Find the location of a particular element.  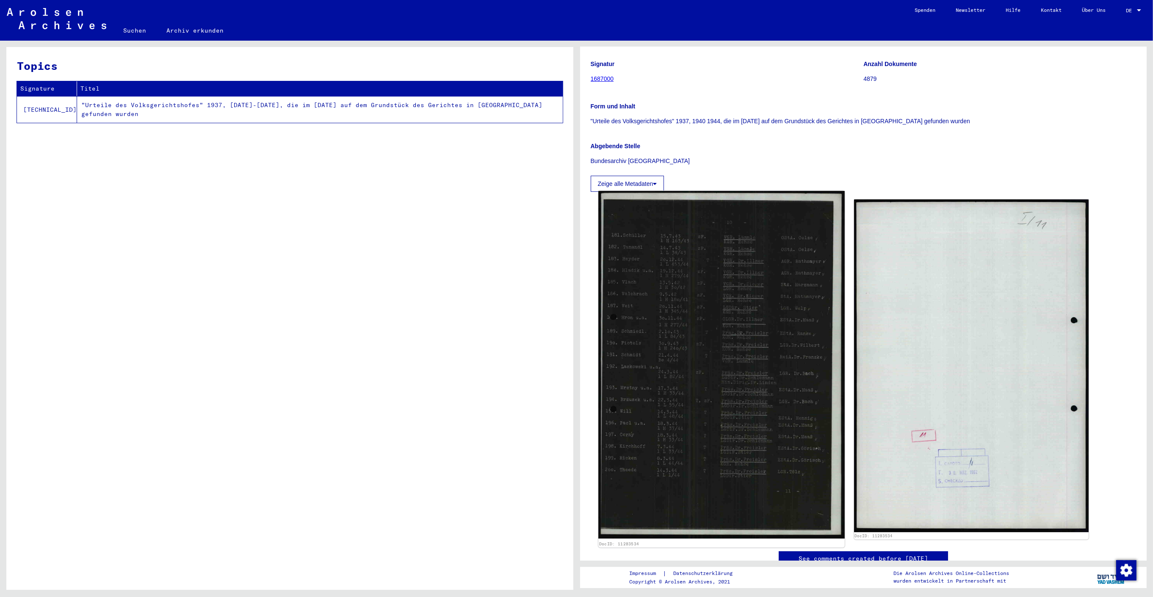

p: 4879 is located at coordinates (999, 79).